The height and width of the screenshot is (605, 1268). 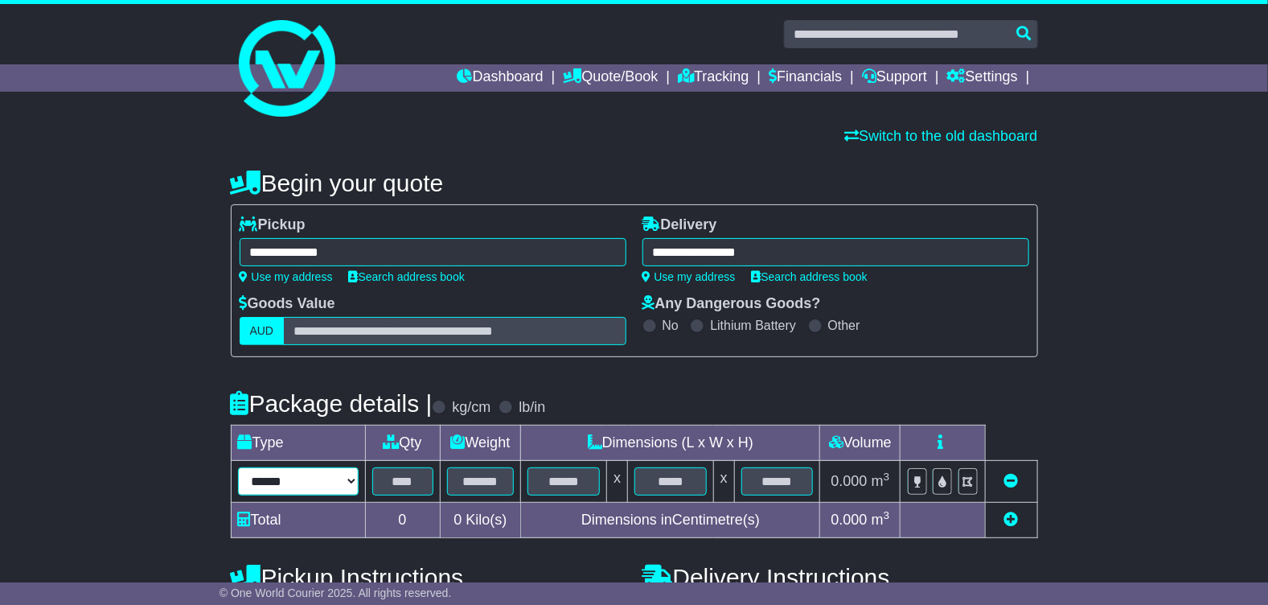 What do you see at coordinates (840, 576) in the screenshot?
I see `h4: Delivery Instructions` at bounding box center [840, 576].